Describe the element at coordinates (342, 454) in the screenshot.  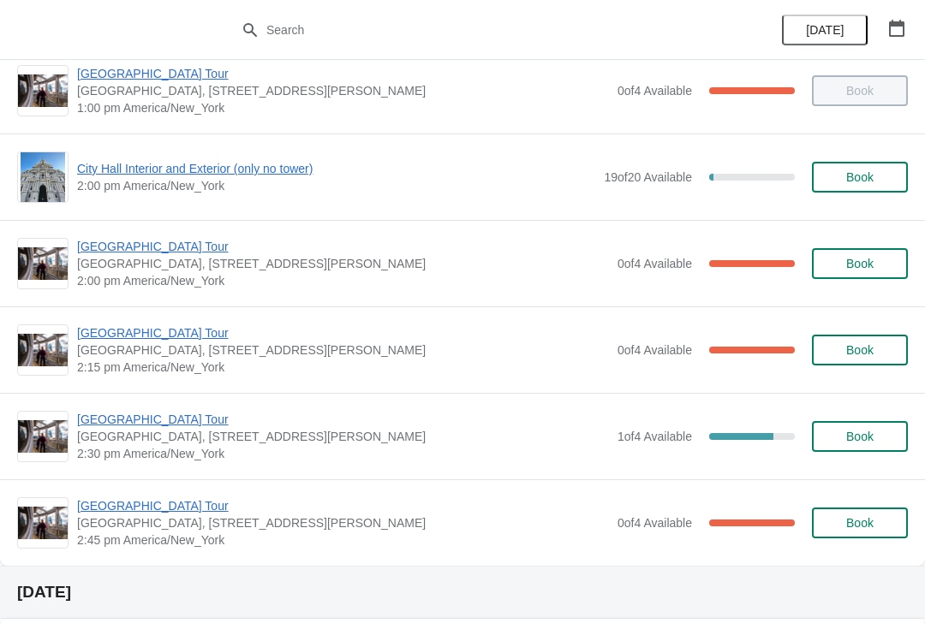
I see `span: 2:30 pm America/New_York` at that location.